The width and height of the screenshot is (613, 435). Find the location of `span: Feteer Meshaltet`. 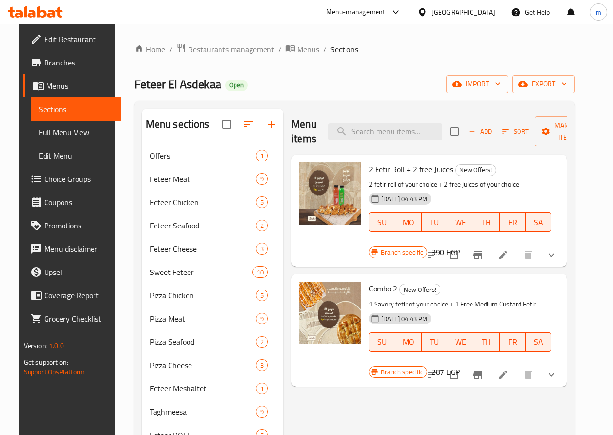

span: Feteer Meshaltet is located at coordinates (203, 388).